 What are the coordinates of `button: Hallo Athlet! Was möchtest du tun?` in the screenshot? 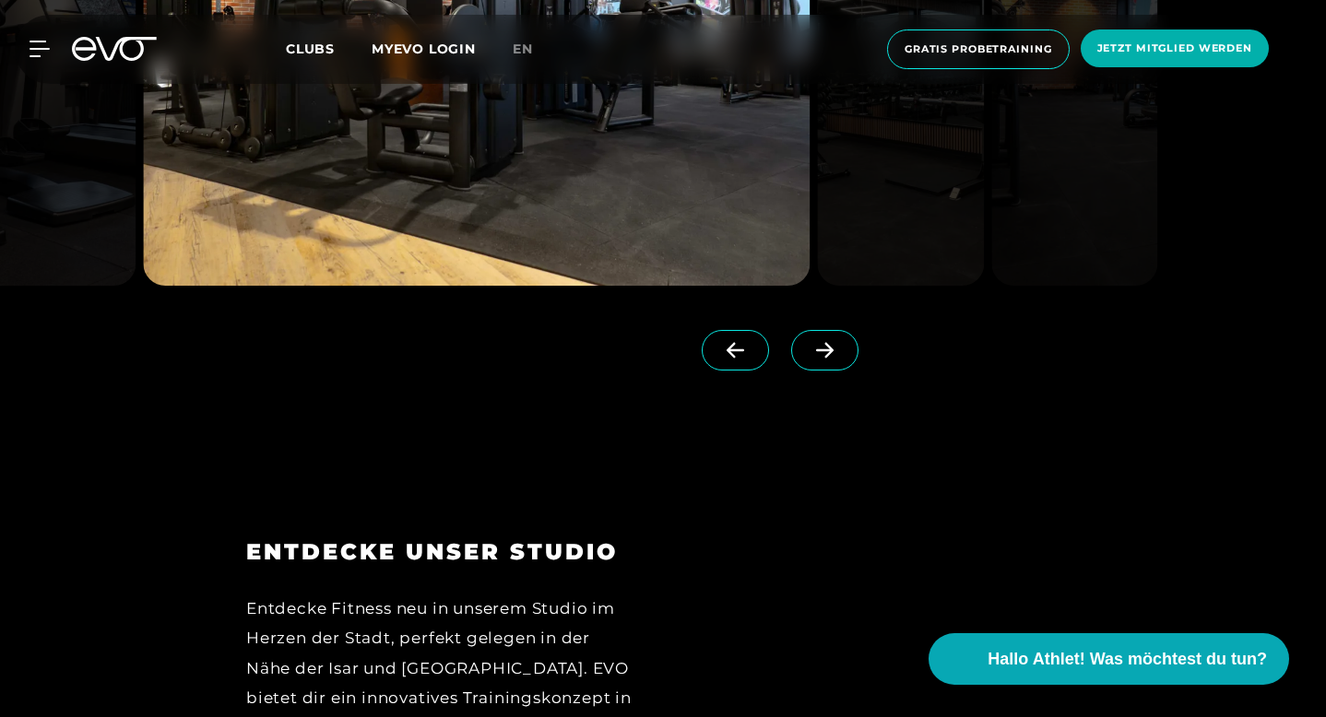 It's located at (1108, 659).